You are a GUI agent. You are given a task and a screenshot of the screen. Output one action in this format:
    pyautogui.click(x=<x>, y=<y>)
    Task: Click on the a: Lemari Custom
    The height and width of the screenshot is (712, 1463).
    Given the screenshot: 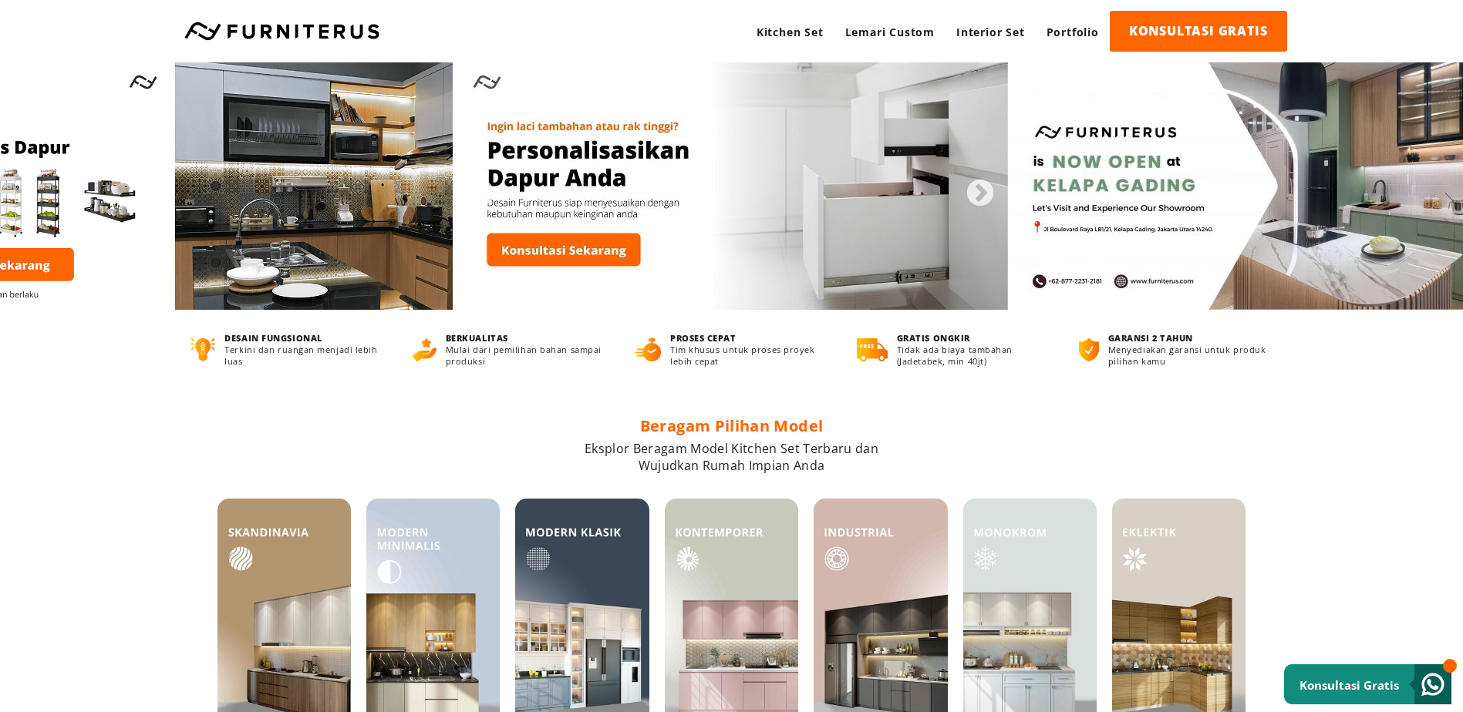 What is the action you would take?
    pyautogui.click(x=890, y=32)
    